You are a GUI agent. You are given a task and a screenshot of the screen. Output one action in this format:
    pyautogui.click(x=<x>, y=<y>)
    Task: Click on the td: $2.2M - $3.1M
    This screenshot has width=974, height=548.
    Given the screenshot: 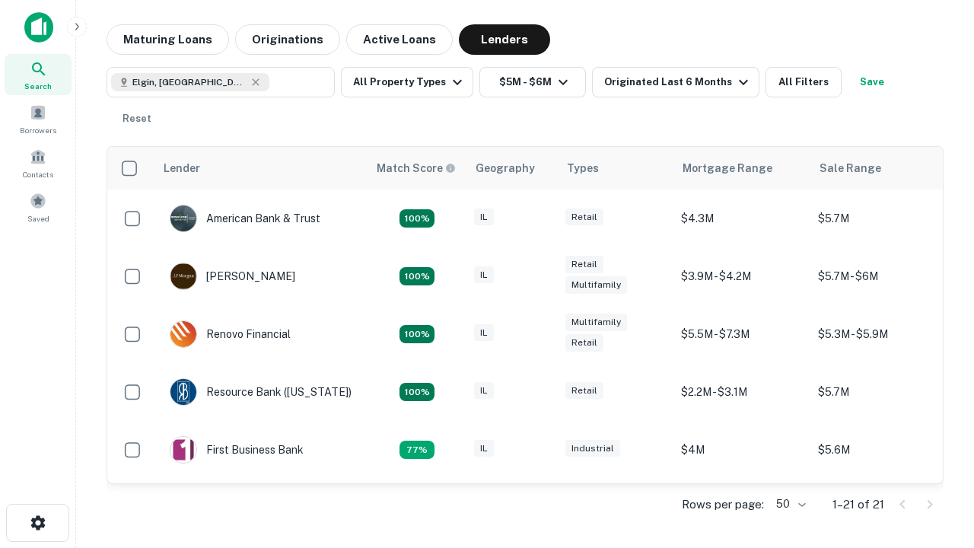 What is the action you would take?
    pyautogui.click(x=742, y=392)
    